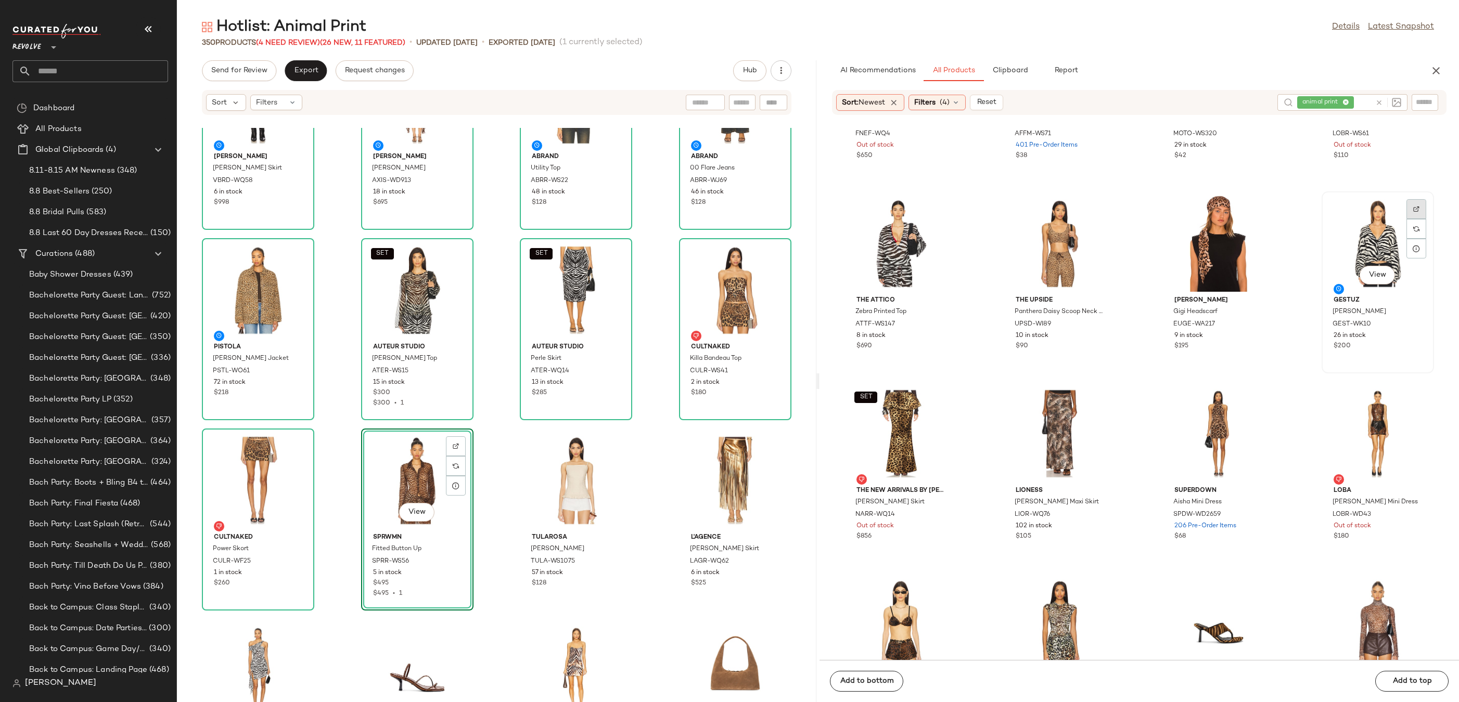  Describe the element at coordinates (159, 441) in the screenshot. I see `span: (364)` at that location.